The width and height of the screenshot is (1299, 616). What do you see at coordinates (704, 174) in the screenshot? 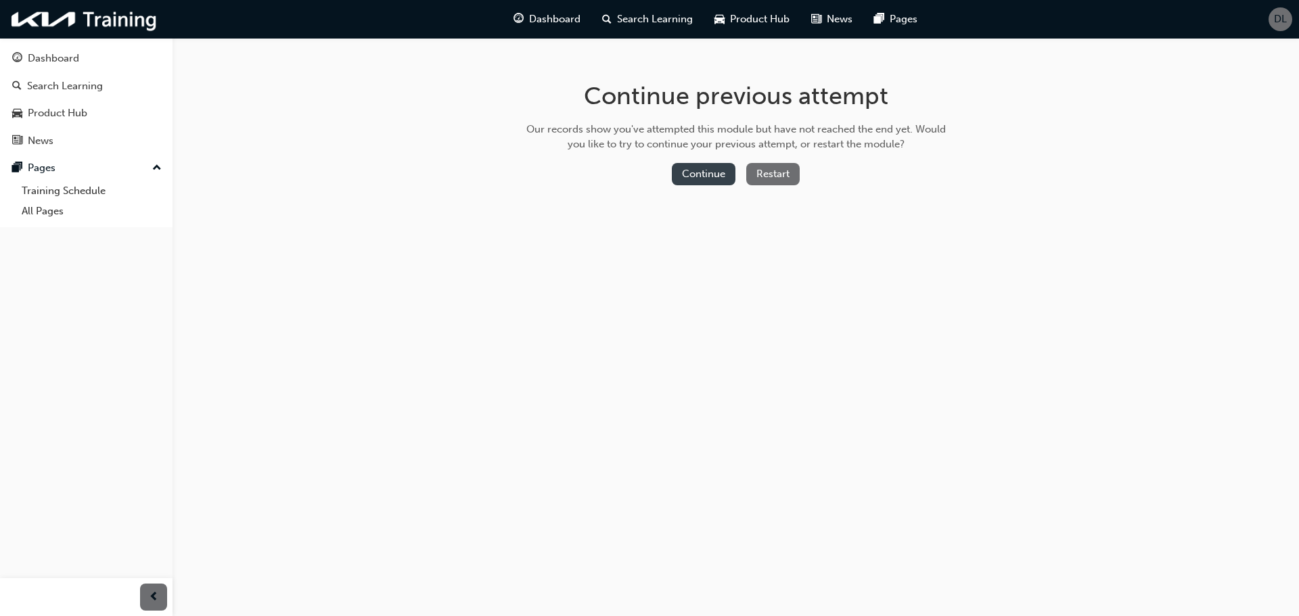
I see `button: Continue` at bounding box center [704, 174].